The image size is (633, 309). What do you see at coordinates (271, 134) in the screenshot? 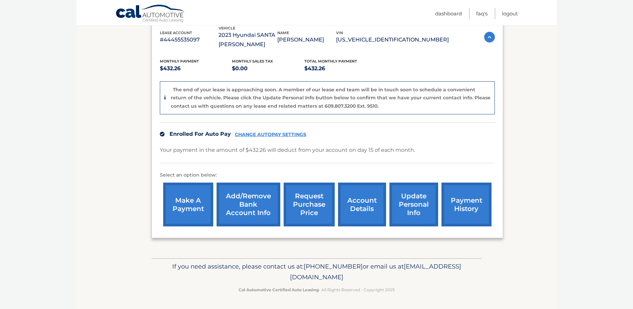
I see `a: CHANGE AUTOPAY SETTINGS` at bounding box center [271, 134].